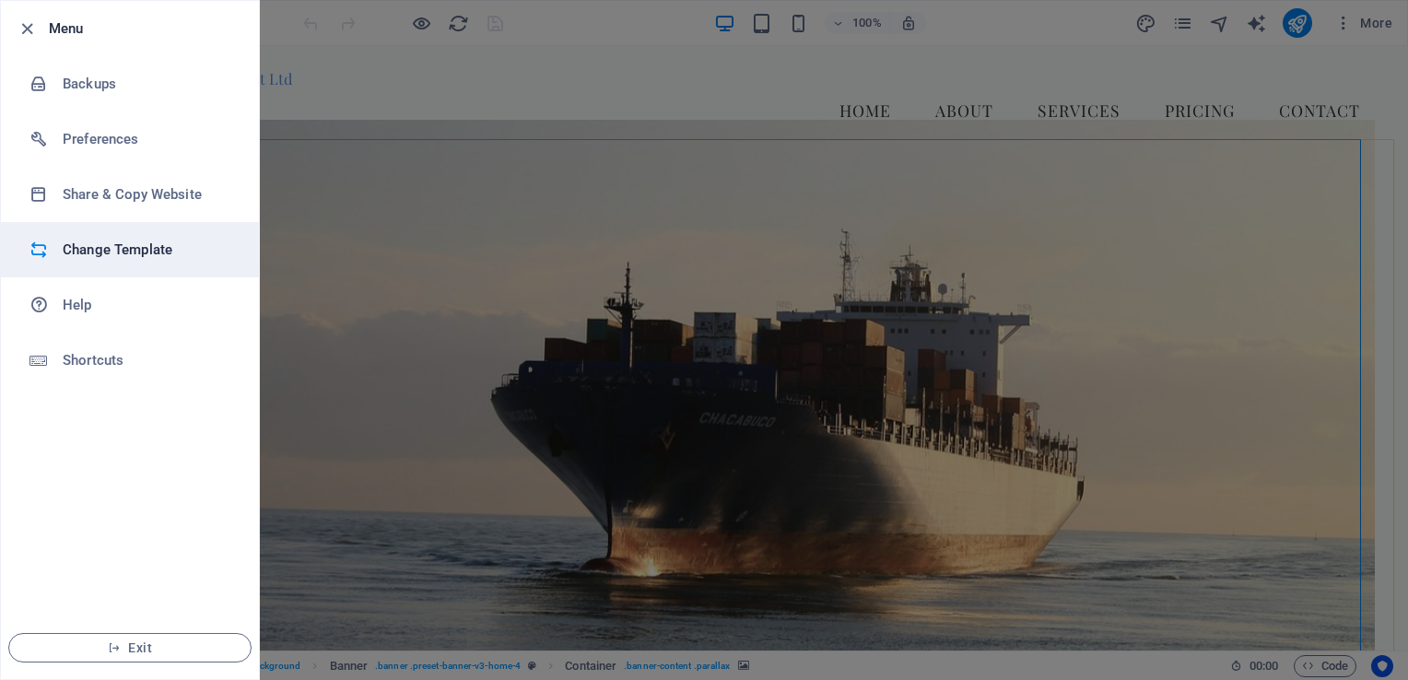 This screenshot has height=680, width=1408. I want to click on button: 1, so click(53, 559).